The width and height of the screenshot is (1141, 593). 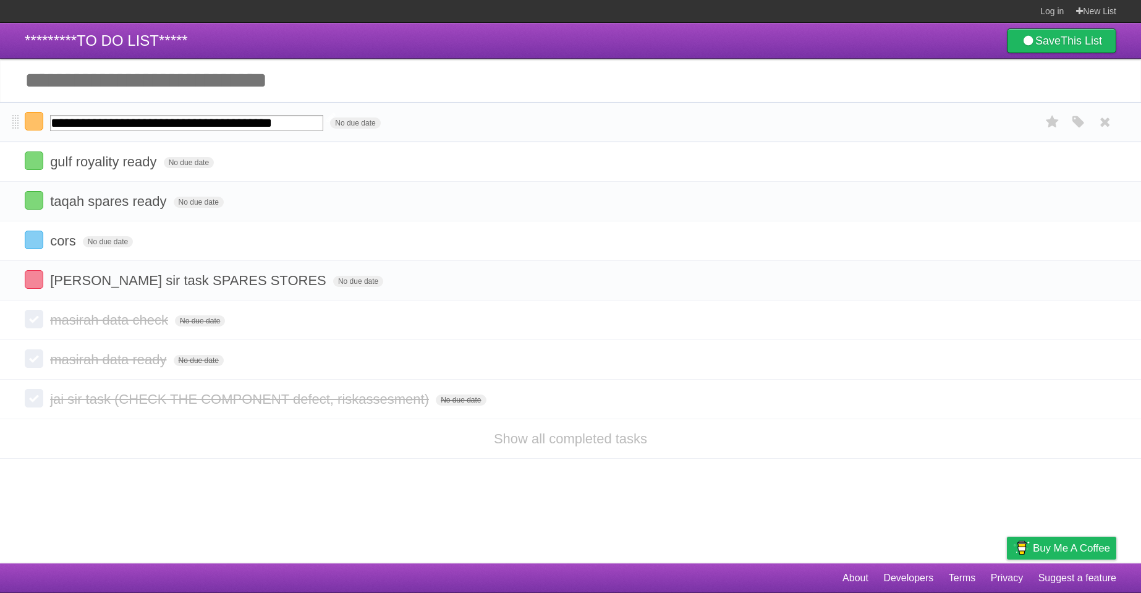 I want to click on b: This List, so click(x=1081, y=41).